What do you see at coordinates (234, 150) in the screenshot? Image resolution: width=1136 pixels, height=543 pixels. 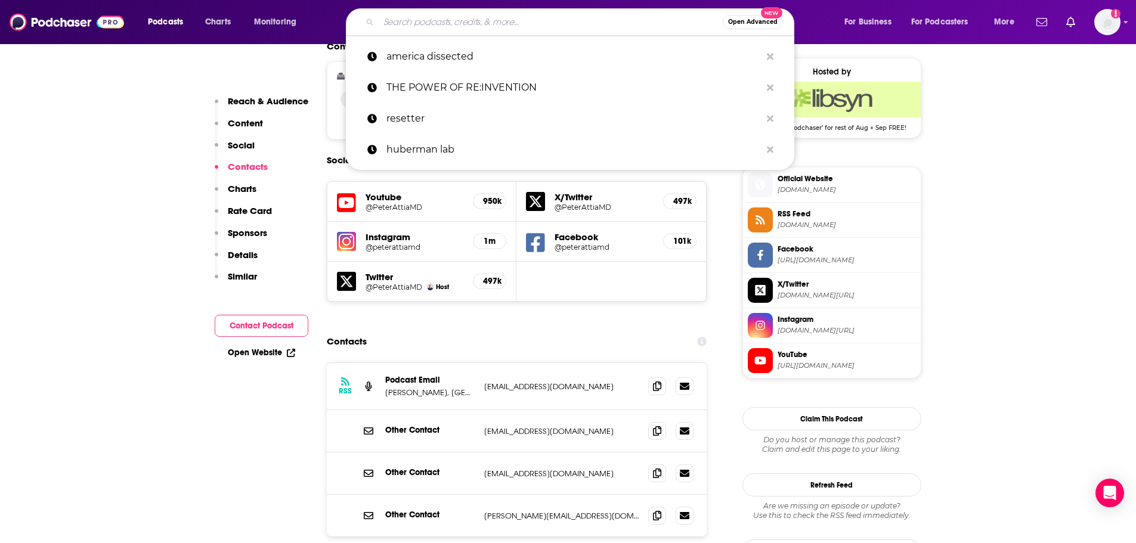 I see `button: Social` at bounding box center [234, 150].